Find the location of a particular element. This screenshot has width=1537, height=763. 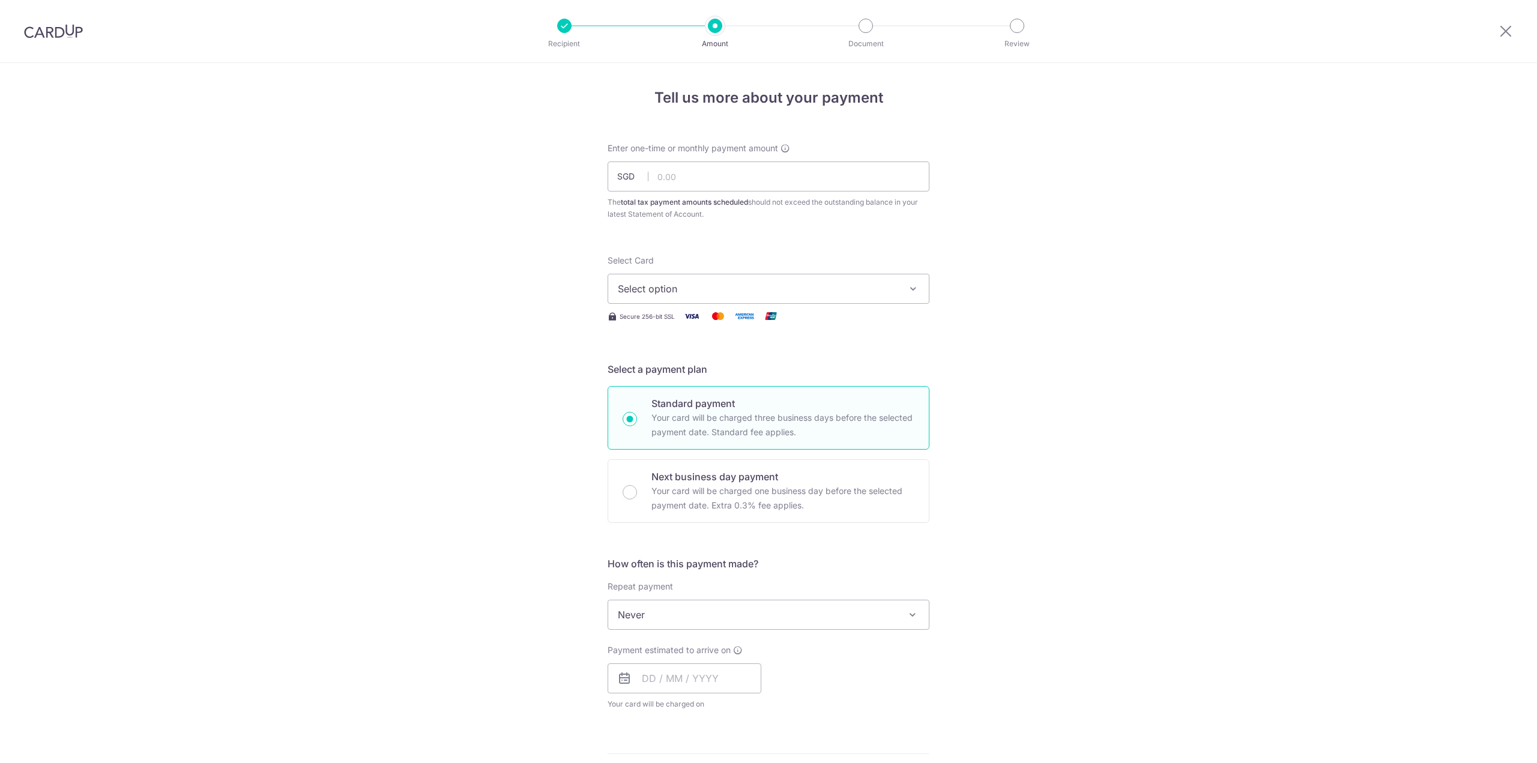

h5: How often is this payment made? is located at coordinates (769, 564).